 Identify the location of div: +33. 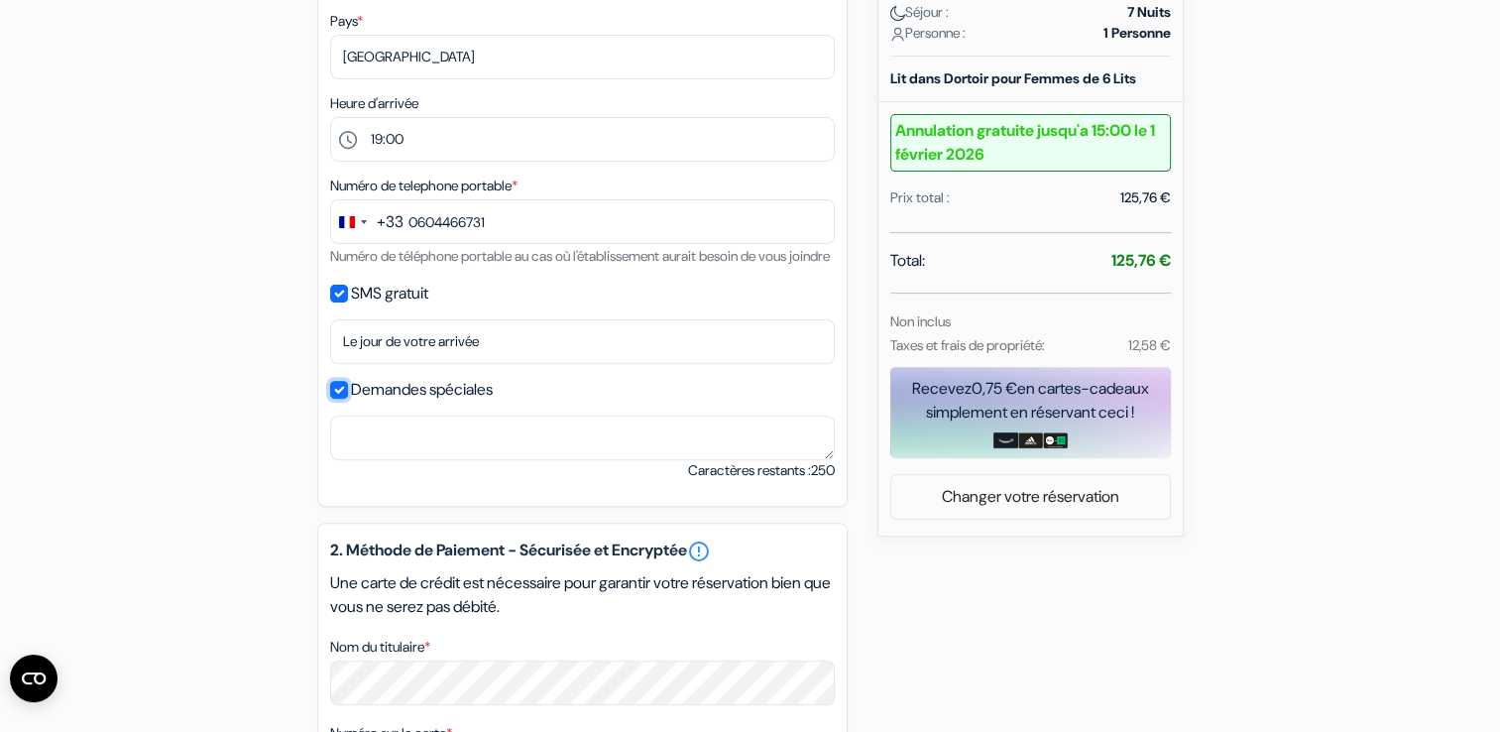
(390, 222).